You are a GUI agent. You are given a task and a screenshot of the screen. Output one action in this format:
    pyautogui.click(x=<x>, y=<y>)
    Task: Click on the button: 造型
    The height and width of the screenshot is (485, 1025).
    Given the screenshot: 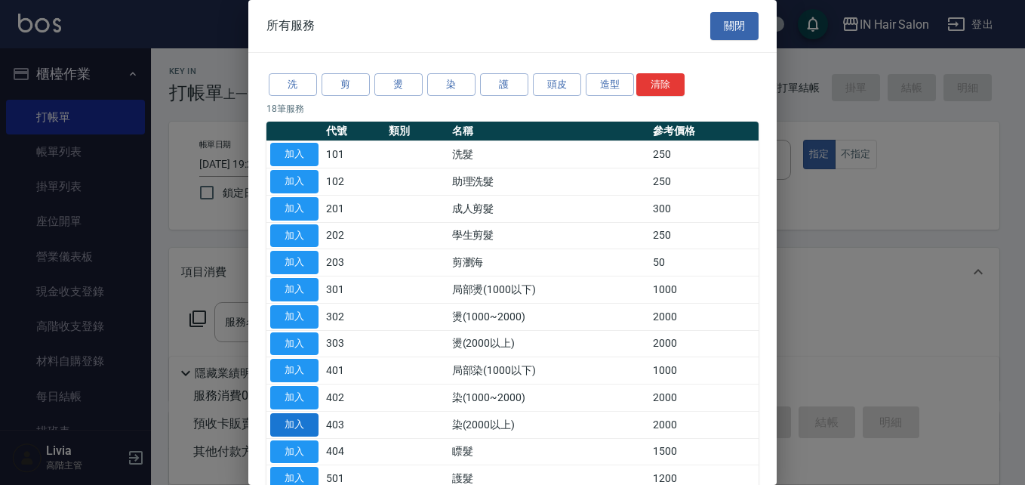 What is the action you would take?
    pyautogui.click(x=610, y=85)
    